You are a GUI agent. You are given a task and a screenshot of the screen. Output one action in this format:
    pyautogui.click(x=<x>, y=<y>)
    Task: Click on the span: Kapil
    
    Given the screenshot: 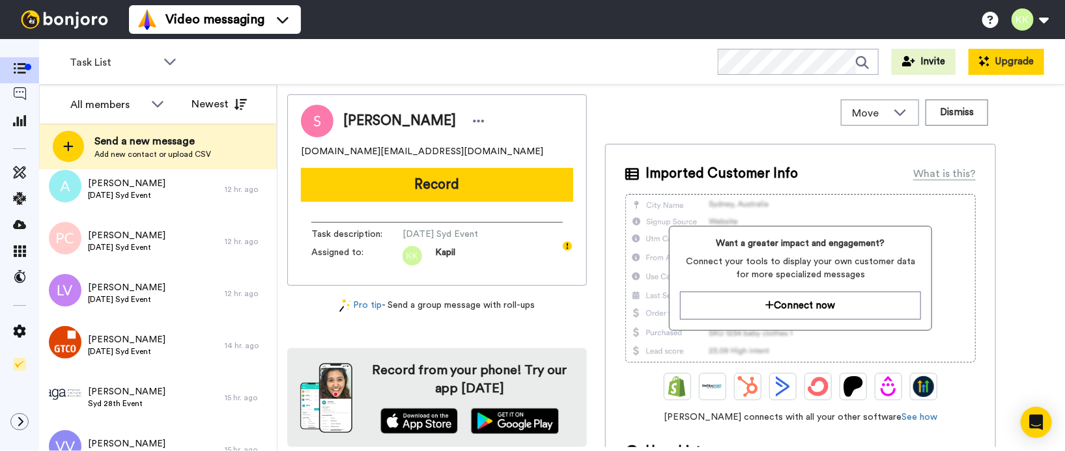 What is the action you would take?
    pyautogui.click(x=445, y=256)
    